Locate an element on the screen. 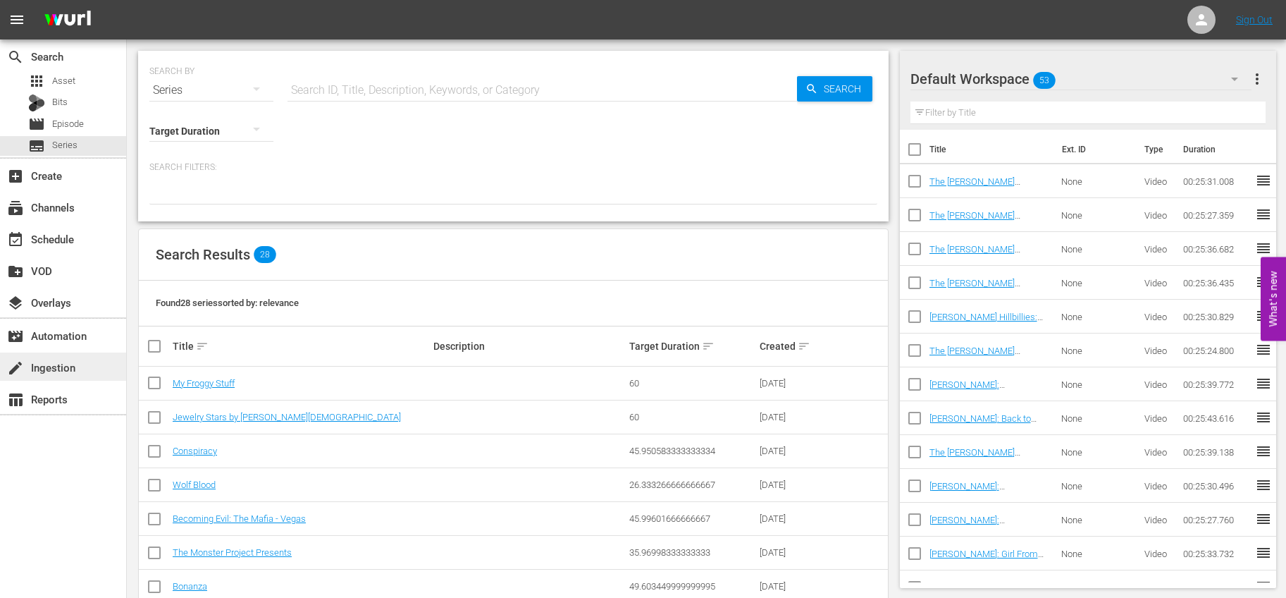 The height and width of the screenshot is (598, 1286). a: Bonanza is located at coordinates (190, 586).